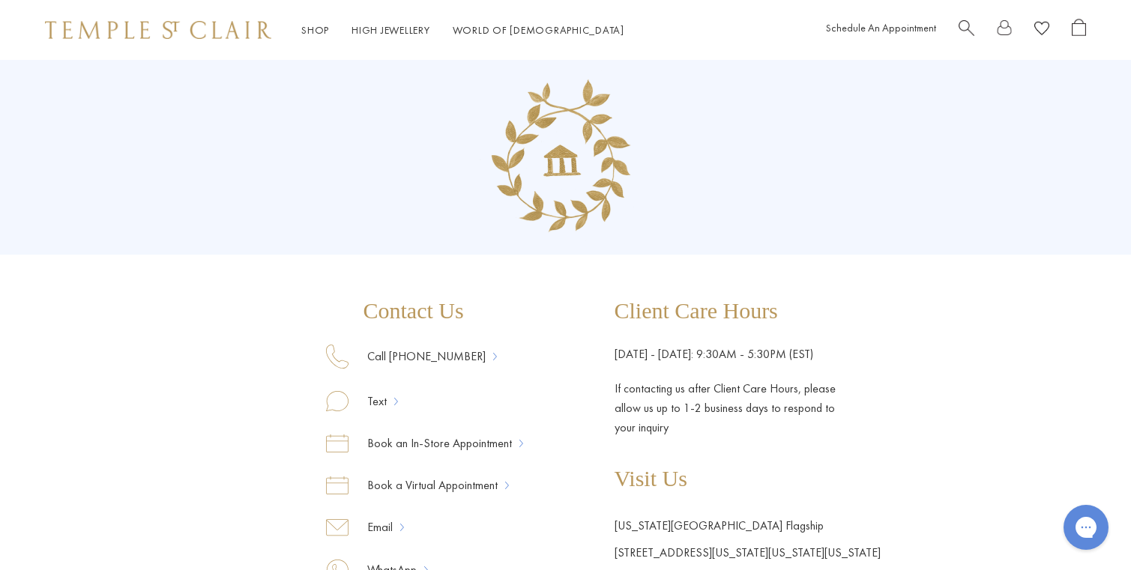  What do you see at coordinates (390, 30) in the screenshot?
I see `a: High JewelleryHigh Jewellery` at bounding box center [390, 30].